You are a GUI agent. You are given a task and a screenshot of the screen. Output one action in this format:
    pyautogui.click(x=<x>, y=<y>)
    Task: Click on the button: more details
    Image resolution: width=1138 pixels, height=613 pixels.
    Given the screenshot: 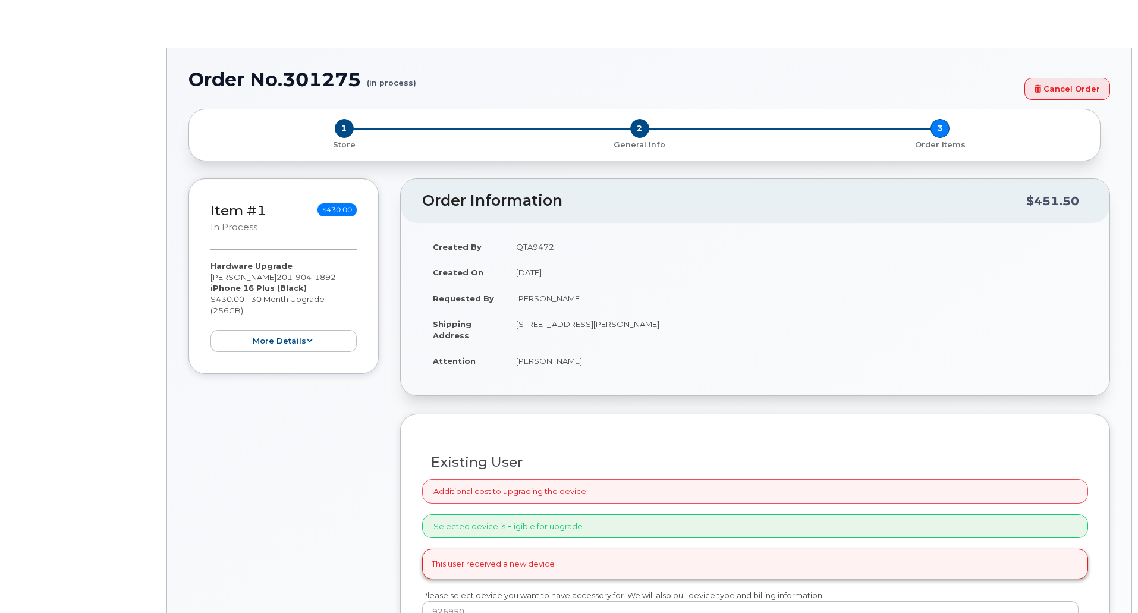 What is the action you would take?
    pyautogui.click(x=284, y=341)
    